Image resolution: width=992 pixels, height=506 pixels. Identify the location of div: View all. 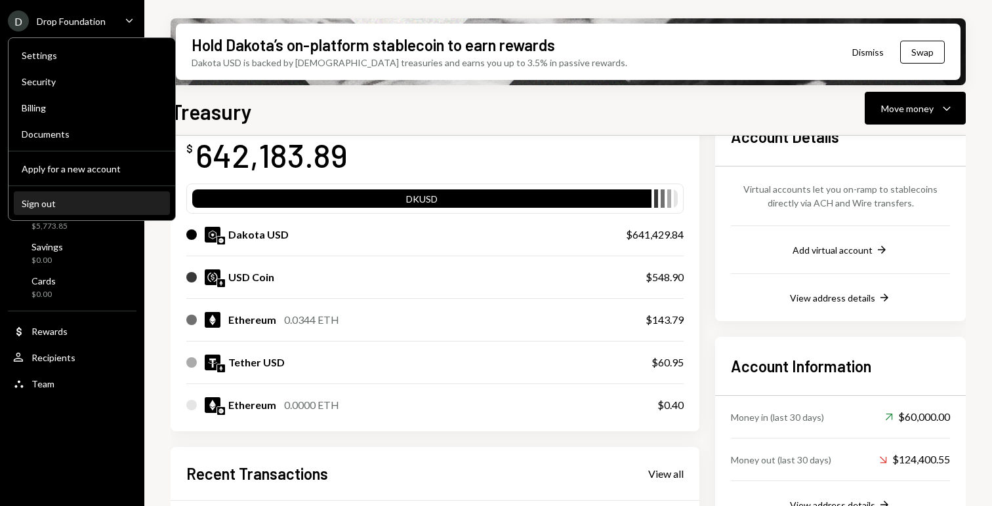
(666, 474).